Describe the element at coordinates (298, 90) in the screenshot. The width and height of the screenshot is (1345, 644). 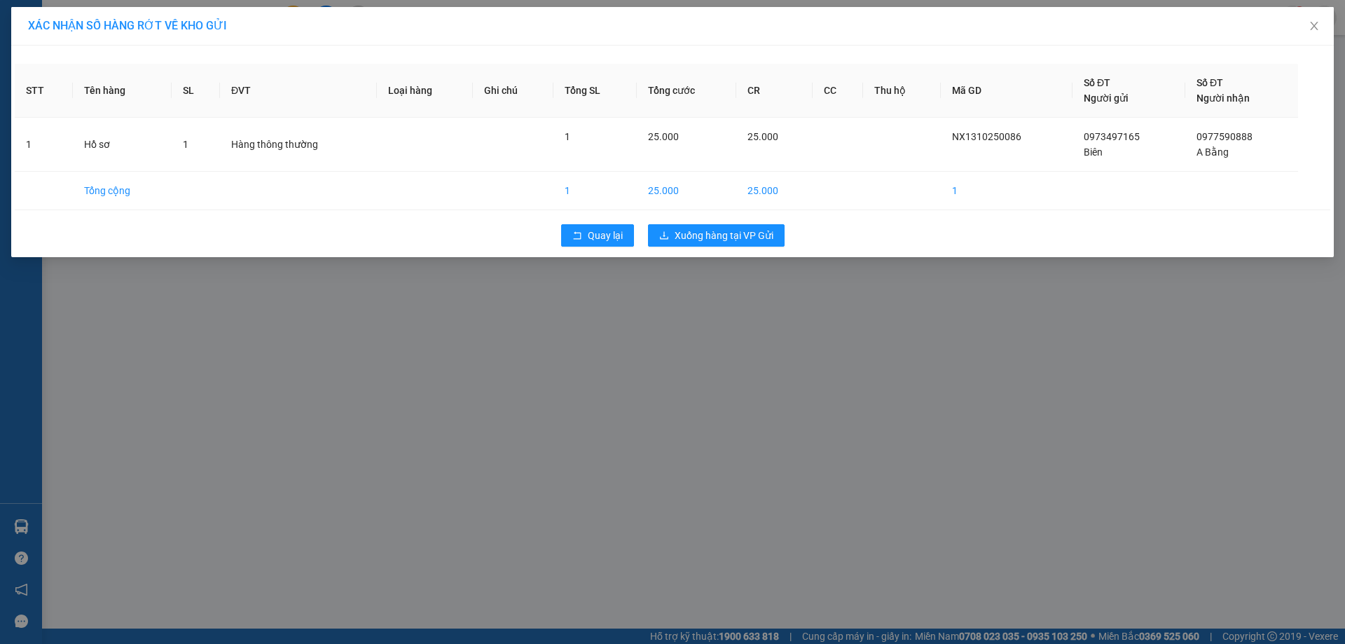
I see `th: ĐVT` at that location.